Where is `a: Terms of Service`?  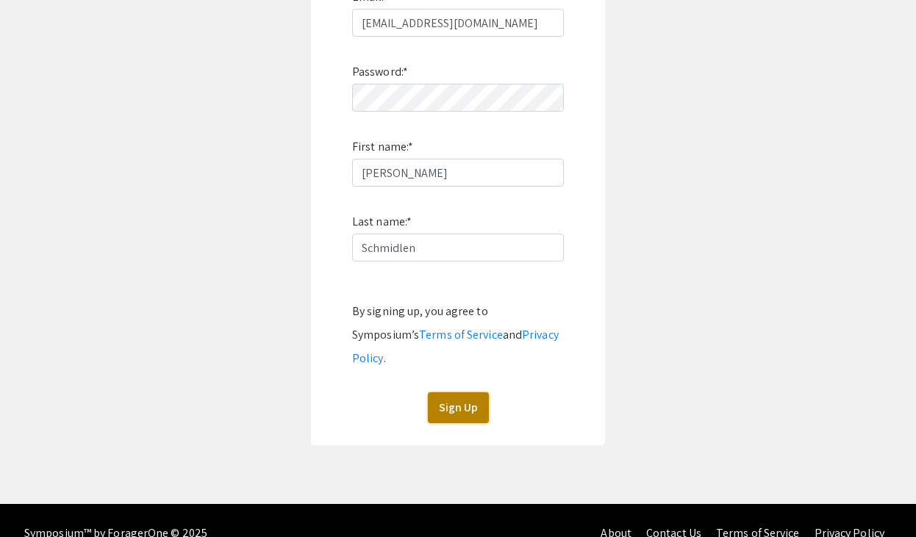
a: Terms of Service is located at coordinates (461, 334).